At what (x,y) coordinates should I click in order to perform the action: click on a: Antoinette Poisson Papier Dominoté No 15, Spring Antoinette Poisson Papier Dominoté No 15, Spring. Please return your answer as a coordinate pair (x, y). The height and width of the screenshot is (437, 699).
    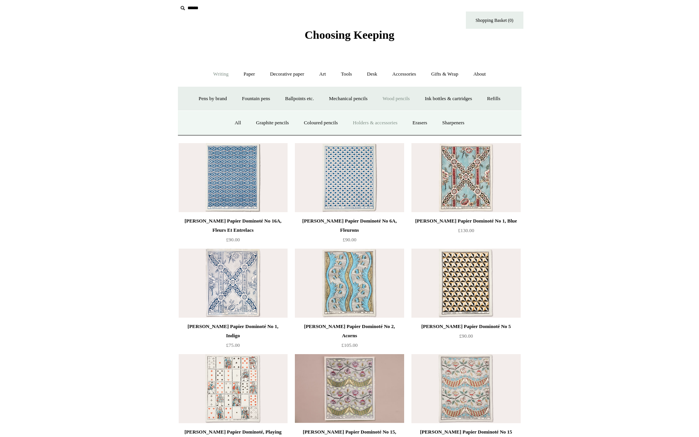
    Looking at the image, I should click on (349, 388).